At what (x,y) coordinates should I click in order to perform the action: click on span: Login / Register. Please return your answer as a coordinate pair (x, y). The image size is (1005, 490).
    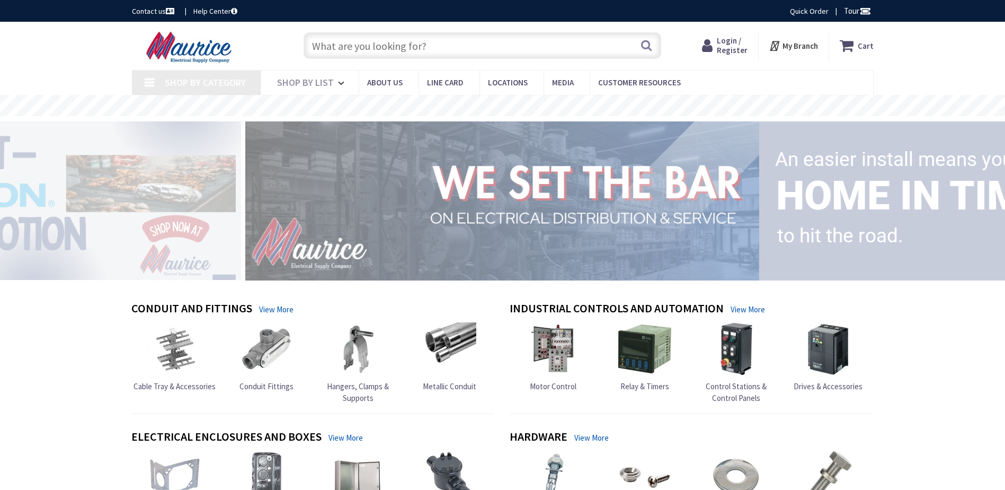
    Looking at the image, I should click on (732, 45).